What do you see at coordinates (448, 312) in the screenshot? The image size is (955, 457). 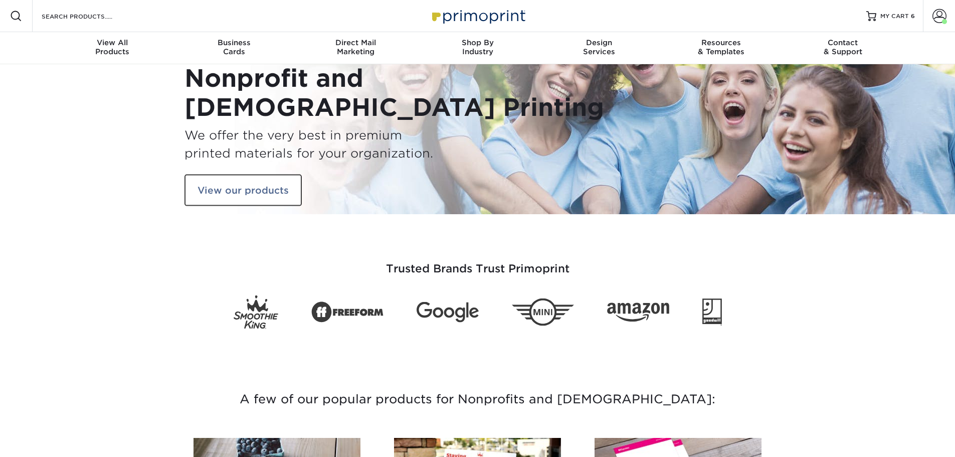 I see `img: Google` at bounding box center [448, 312].